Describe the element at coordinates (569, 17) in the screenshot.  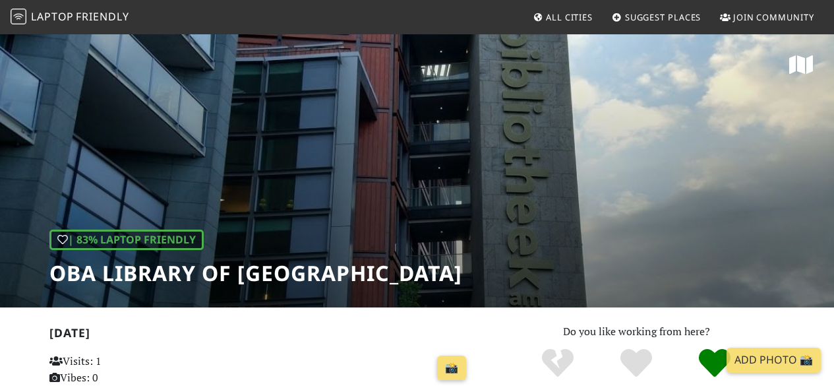
I see `span: All Cities` at that location.